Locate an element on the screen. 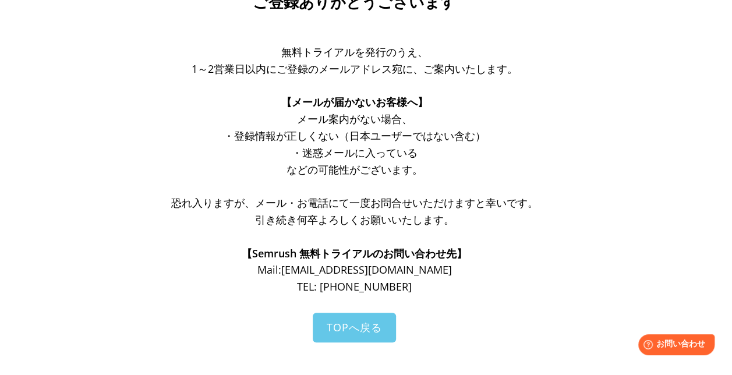 Image resolution: width=732 pixels, height=375 pixels. span: メール案内がない場合、 is located at coordinates (355, 119).